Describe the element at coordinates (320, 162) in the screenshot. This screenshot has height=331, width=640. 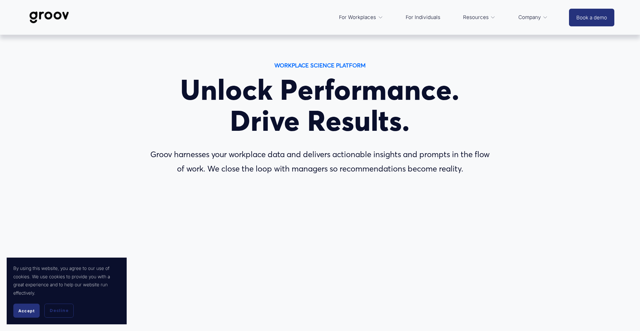
I see `p: Groov harnesses your workplace data and delivers actionable insights and prompts in the flow of w...` at that location.